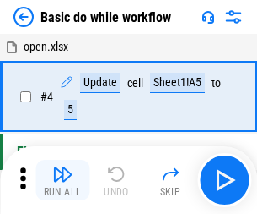  I want to click on button: Skip, so click(171, 180).